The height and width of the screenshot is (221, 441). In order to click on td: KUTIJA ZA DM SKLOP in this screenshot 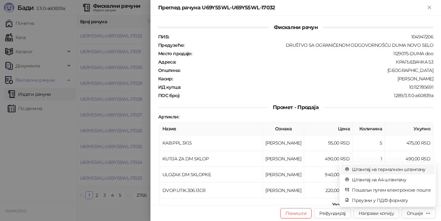, I will do `click(211, 159)`.